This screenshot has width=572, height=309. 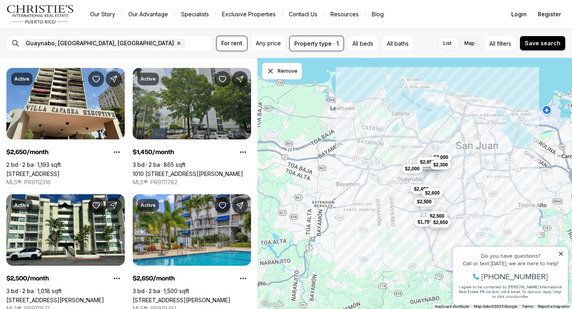 I want to click on button: Allfilters, so click(x=500, y=43).